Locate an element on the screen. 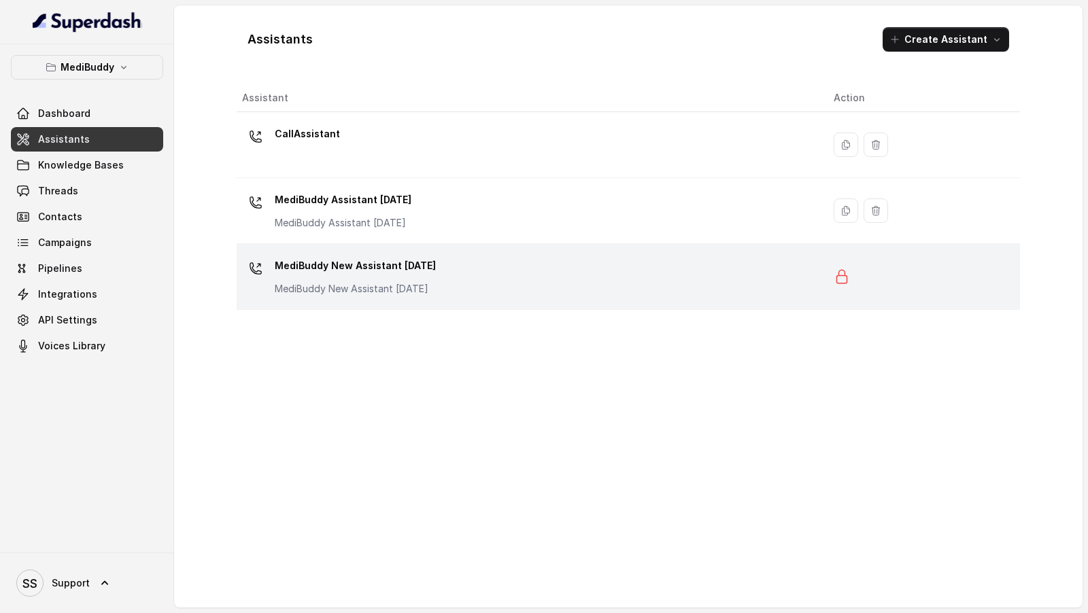 This screenshot has height=613, width=1088. span: API Settings is located at coordinates (67, 320).